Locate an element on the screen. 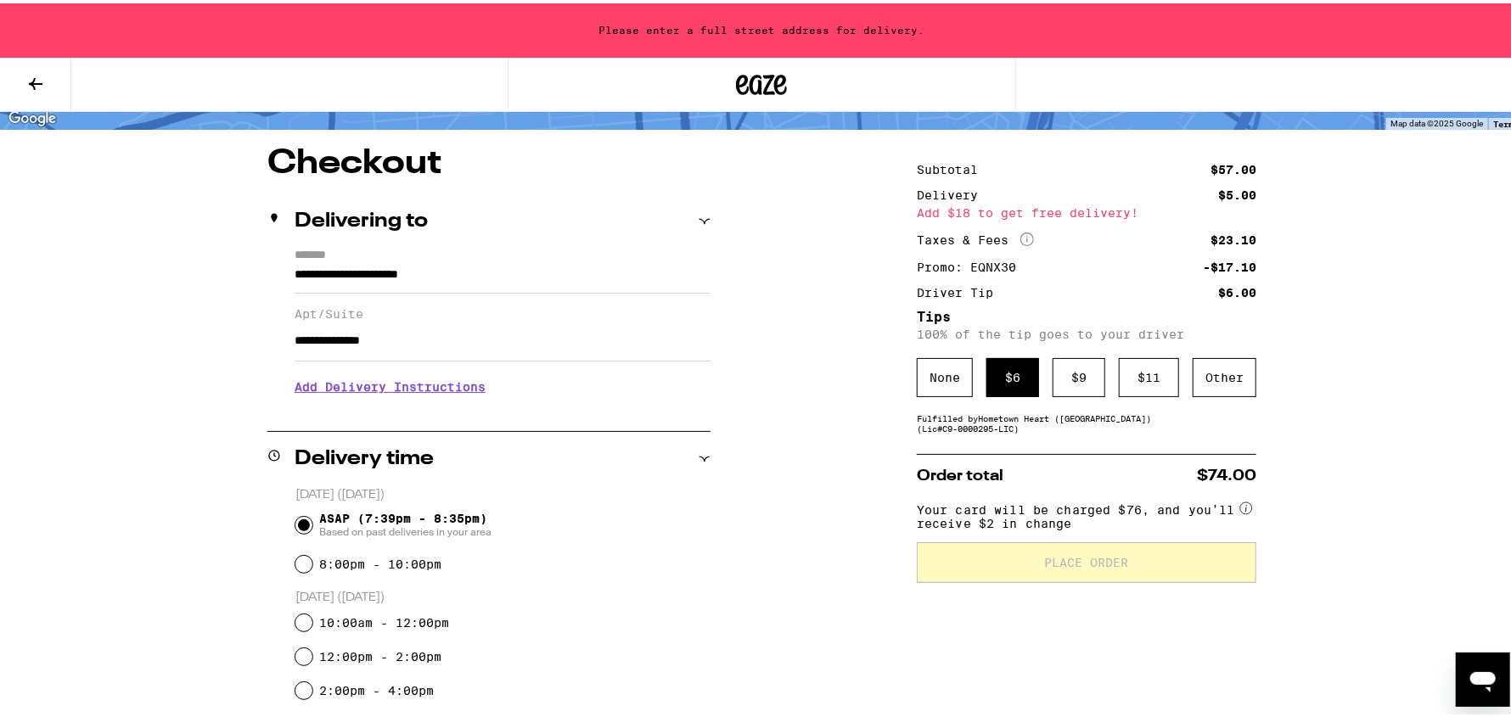  span: Your card will be charged $76, and you’ll receive $2 in change is located at coordinates (1076, 510).